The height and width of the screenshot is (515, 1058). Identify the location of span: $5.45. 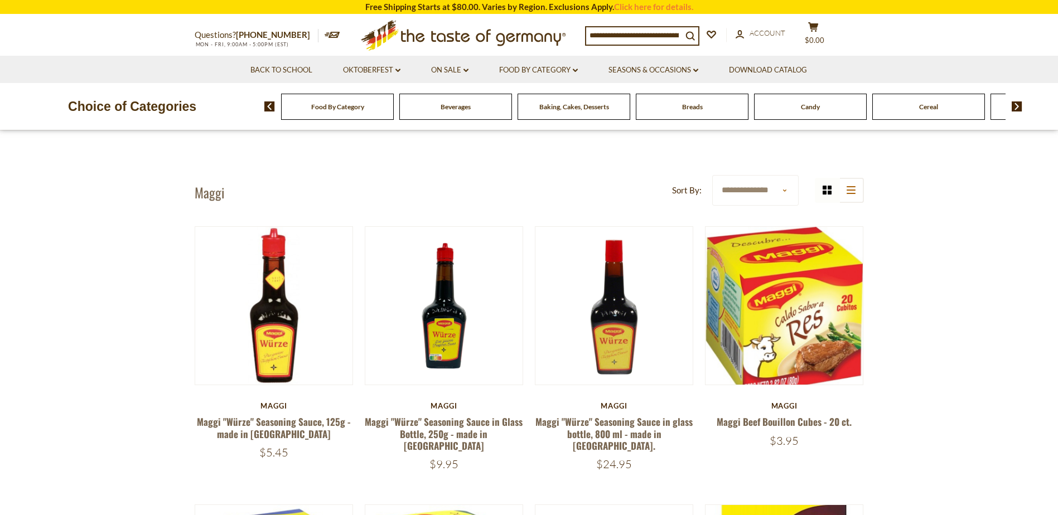
(274, 452).